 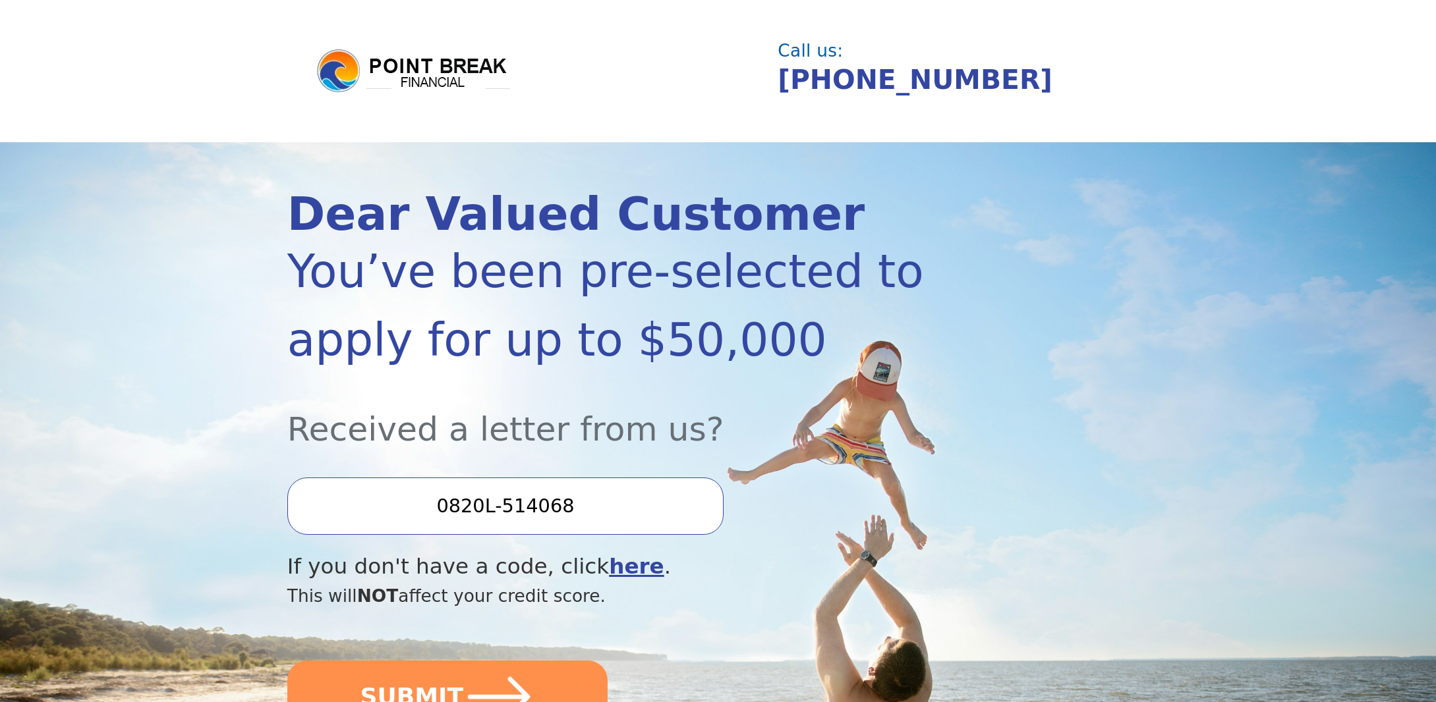 What do you see at coordinates (653, 567) in the screenshot?
I see `div: If you don't have a code, click .` at bounding box center [653, 567].